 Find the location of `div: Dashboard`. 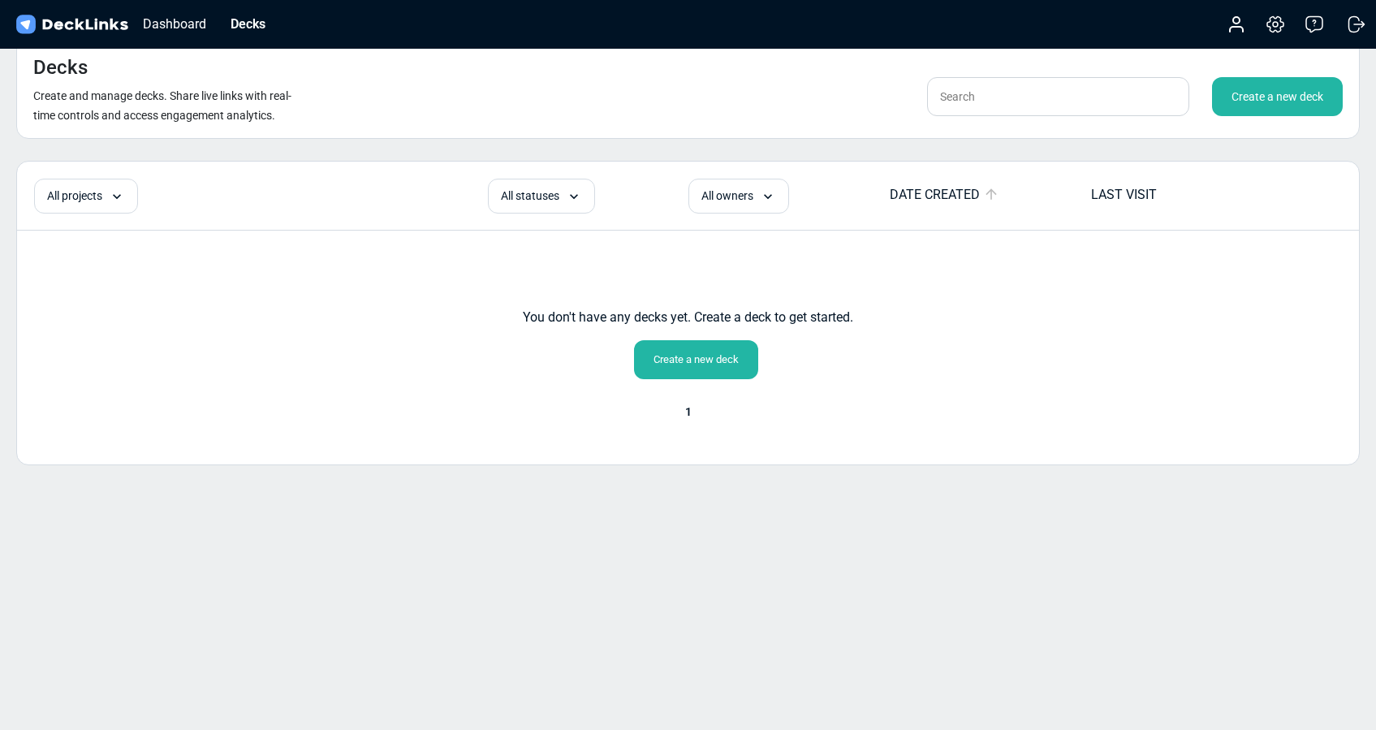

div: Dashboard is located at coordinates (175, 24).